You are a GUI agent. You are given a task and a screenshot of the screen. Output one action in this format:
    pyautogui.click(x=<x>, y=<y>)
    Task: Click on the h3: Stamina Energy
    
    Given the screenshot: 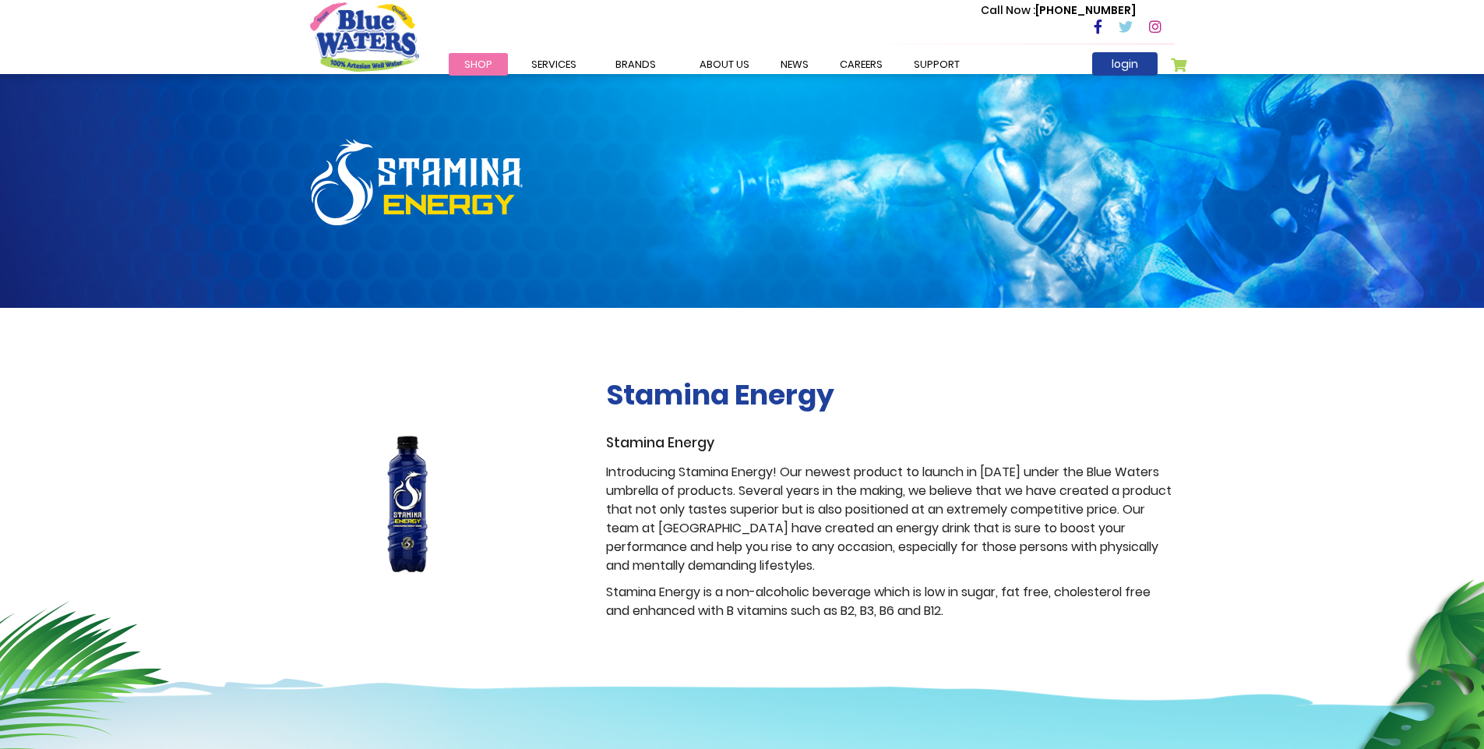 What is the action you would take?
    pyautogui.click(x=891, y=443)
    